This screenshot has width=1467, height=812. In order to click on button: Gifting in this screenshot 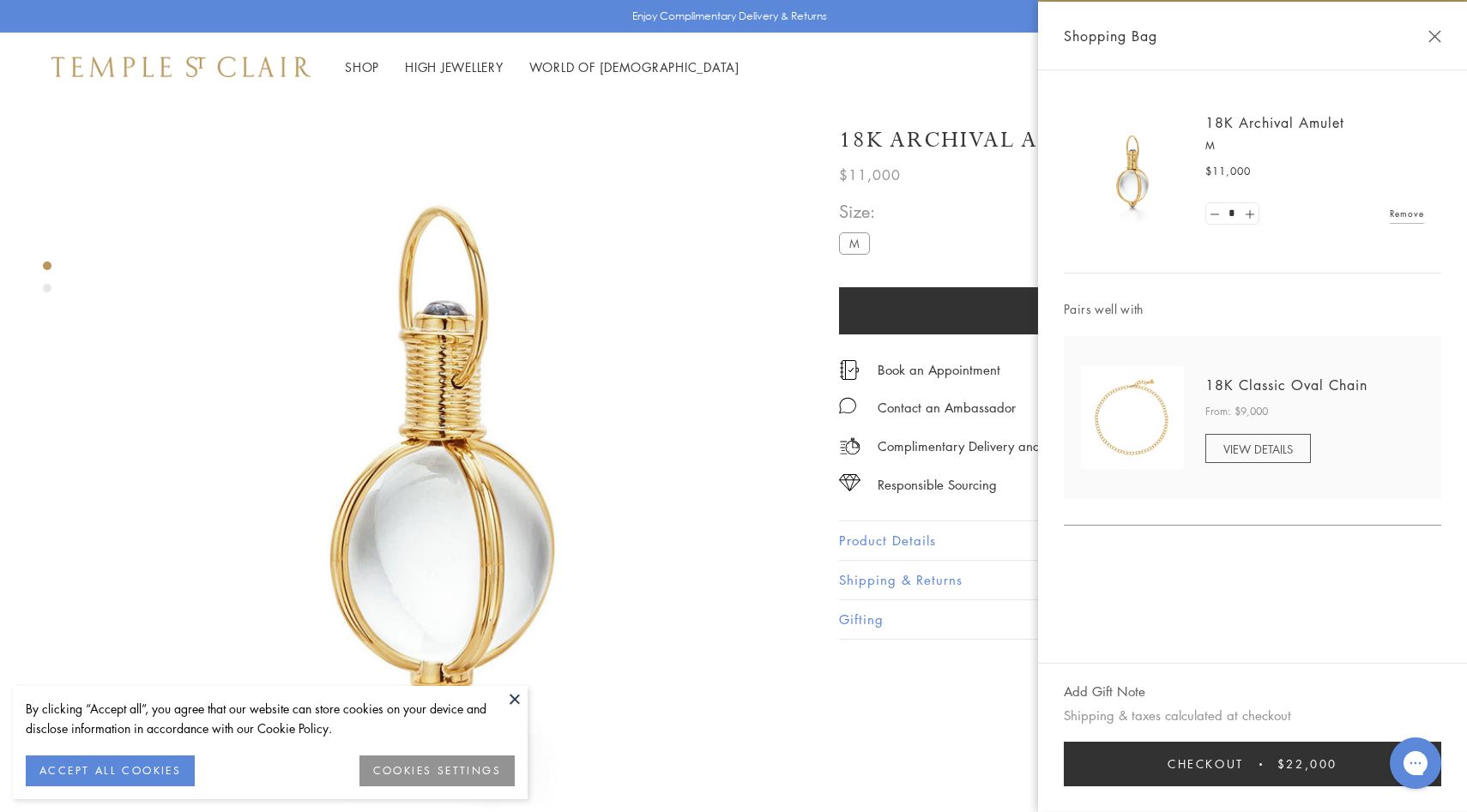, I will do `click(1127, 619)`.